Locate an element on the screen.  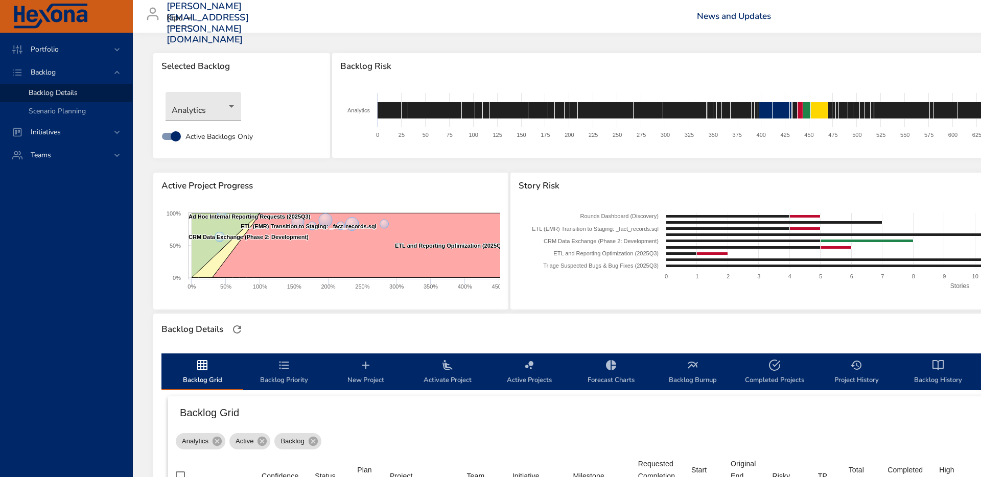
text: 3 is located at coordinates (759, 276).